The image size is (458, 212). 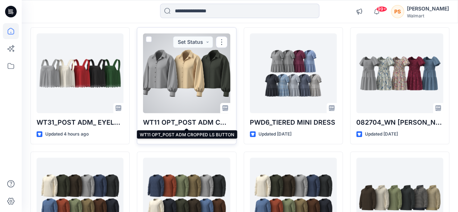 I want to click on p: WT11 OPT_POST ADM CROPPED LS BUTTON, so click(x=186, y=122).